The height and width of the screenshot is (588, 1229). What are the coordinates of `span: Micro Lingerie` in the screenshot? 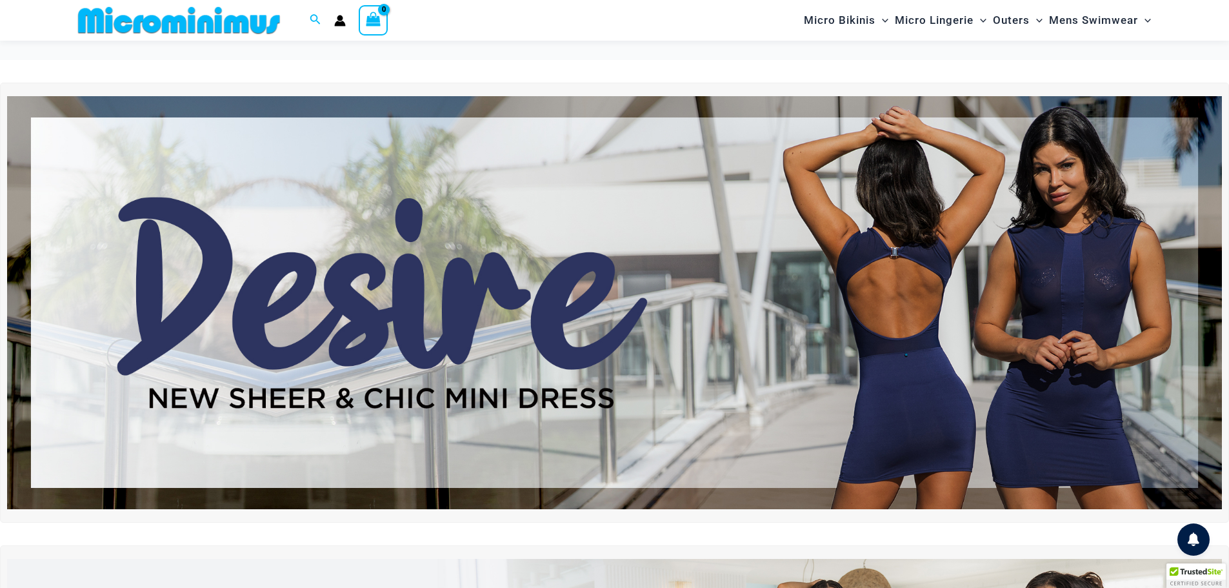 It's located at (934, 20).